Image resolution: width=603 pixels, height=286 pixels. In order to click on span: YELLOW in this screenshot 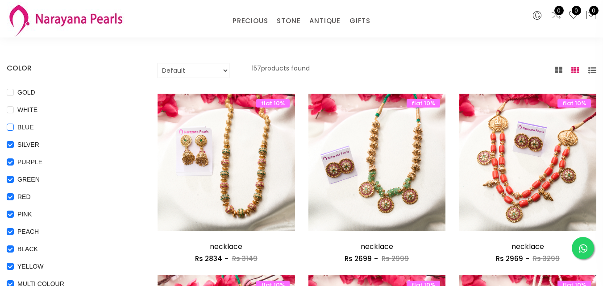, I will do `click(30, 266)`.